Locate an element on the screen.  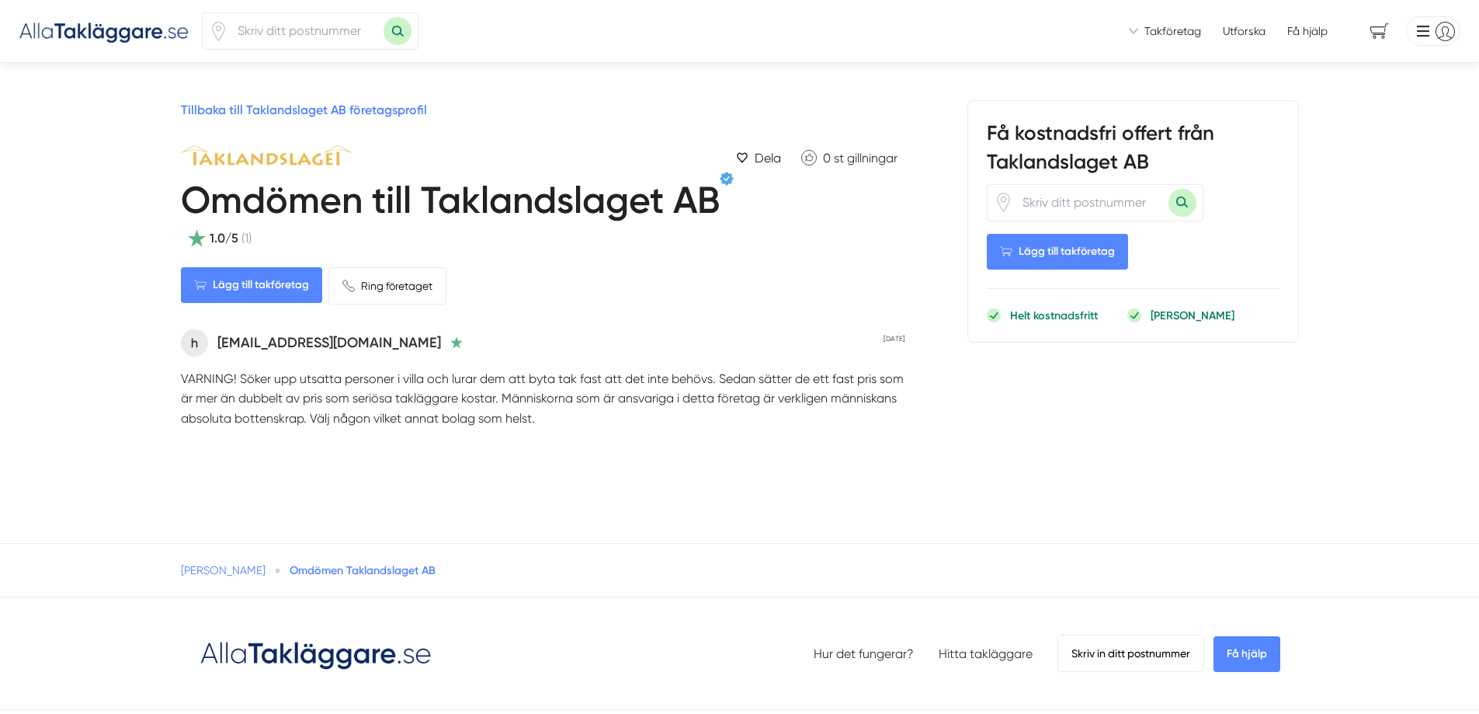
span: st gillningar is located at coordinates (866, 158).